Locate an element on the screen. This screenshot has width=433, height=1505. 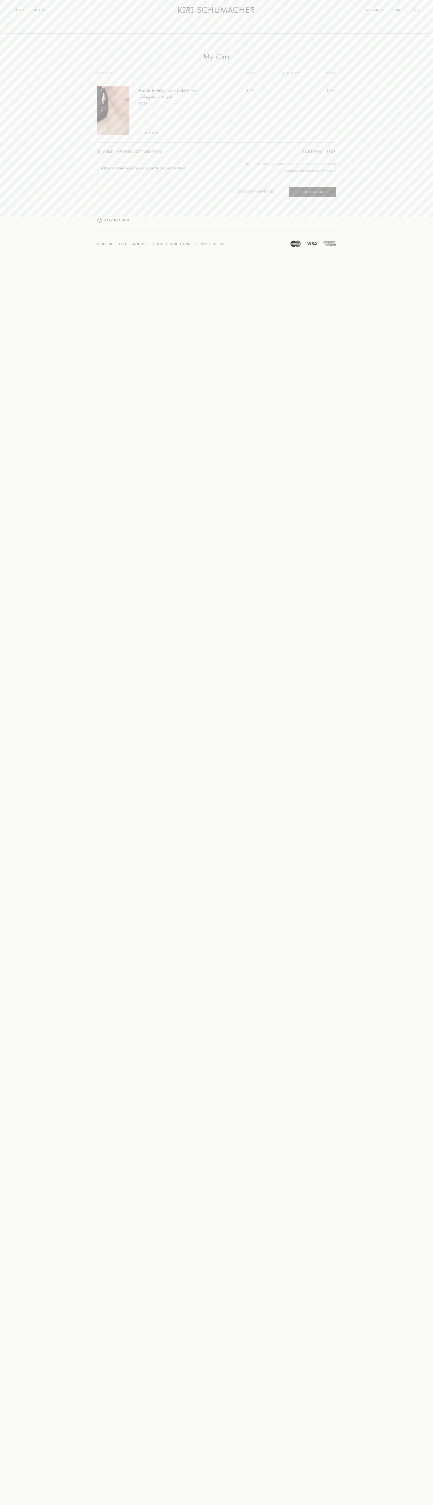
a: Kiri Schumacher Home is located at coordinates (217, 11).